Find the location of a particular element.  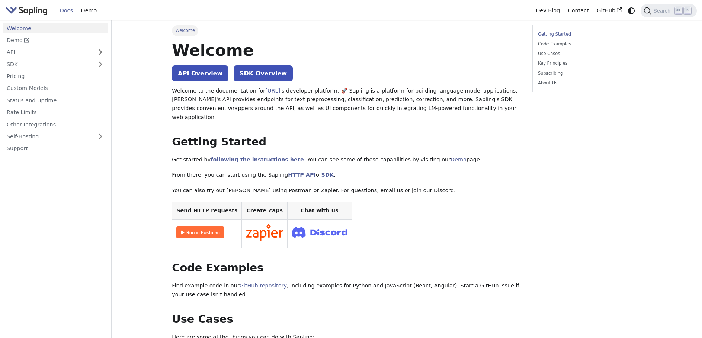

a: Status and Uptime is located at coordinates (55, 100).